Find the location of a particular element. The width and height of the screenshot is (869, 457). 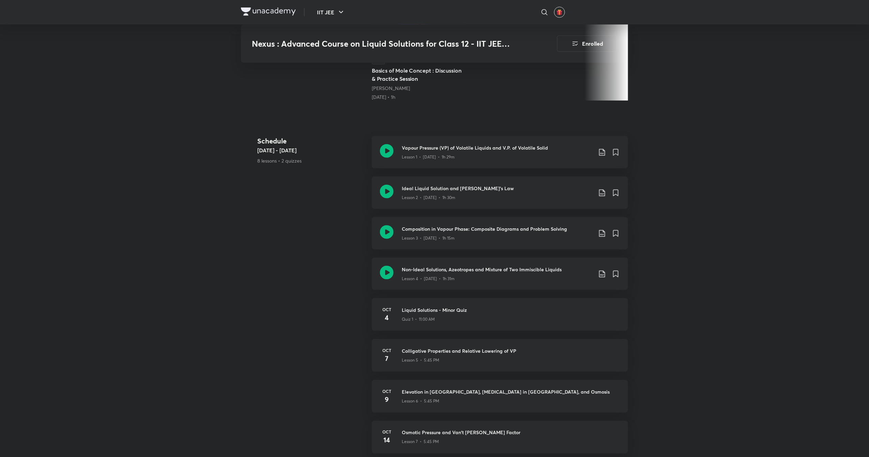

h5: Basics of Mole Concept : Discussion & Practice Session is located at coordinates (418, 75).